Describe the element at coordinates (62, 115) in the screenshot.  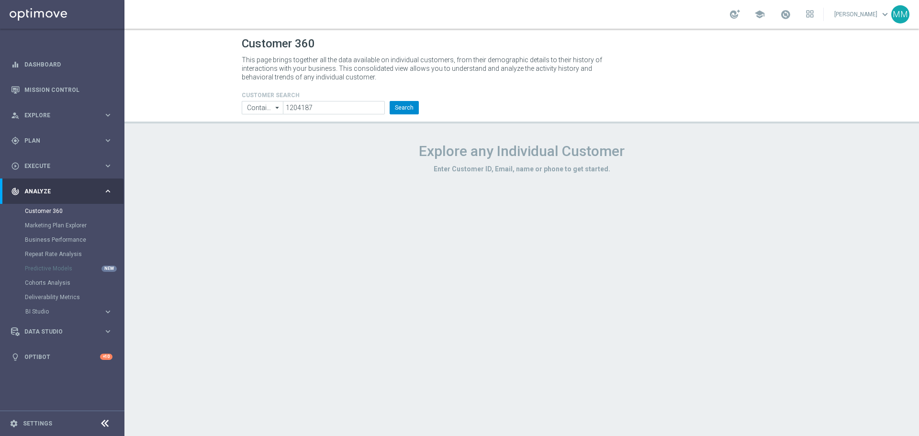
I see `div: person_search Explore keyboard_arrow_right` at that location.